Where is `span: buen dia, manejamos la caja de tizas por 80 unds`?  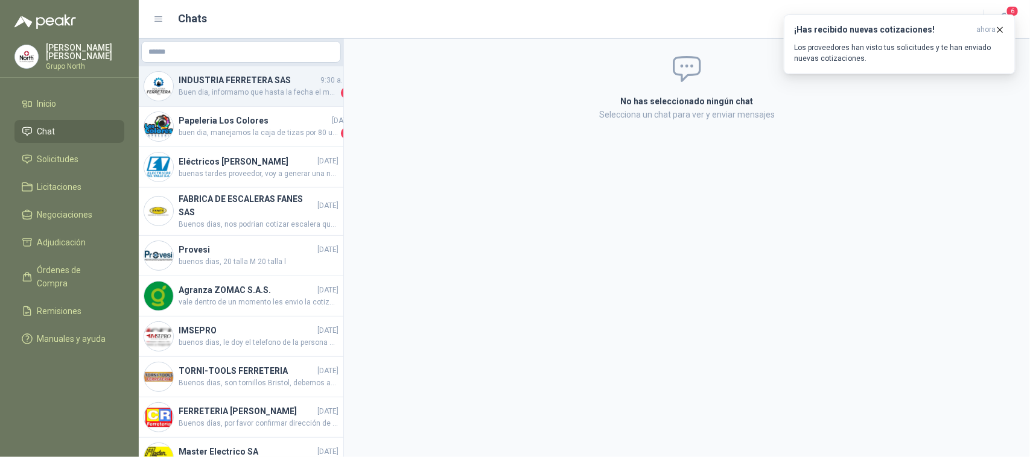 span: buen dia, manejamos la caja de tizas por 80 unds is located at coordinates (258, 133).